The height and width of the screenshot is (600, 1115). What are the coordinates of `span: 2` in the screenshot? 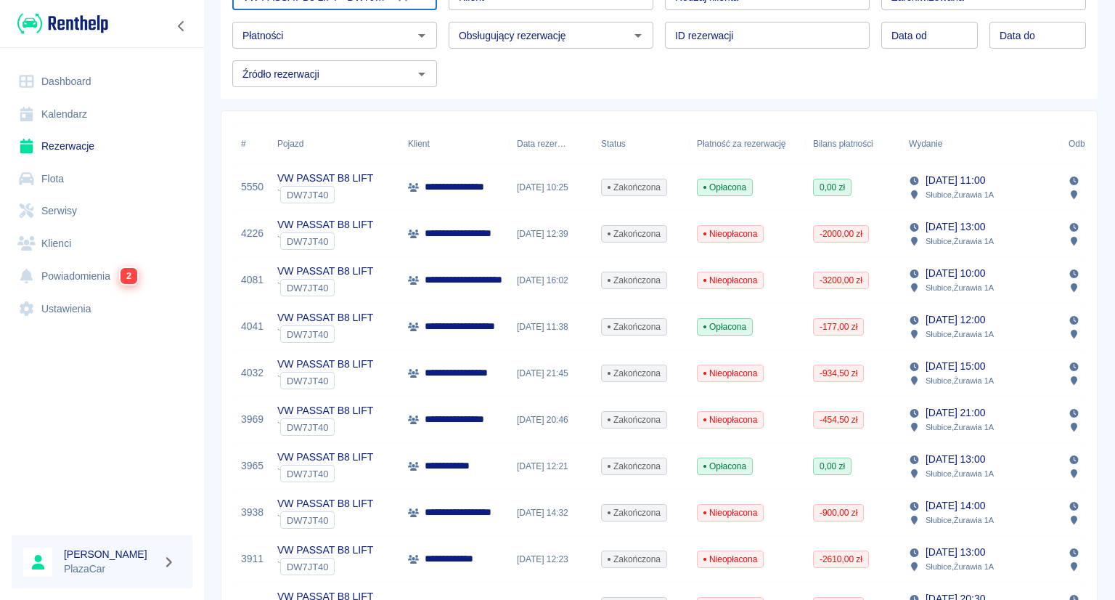 It's located at (128, 276).